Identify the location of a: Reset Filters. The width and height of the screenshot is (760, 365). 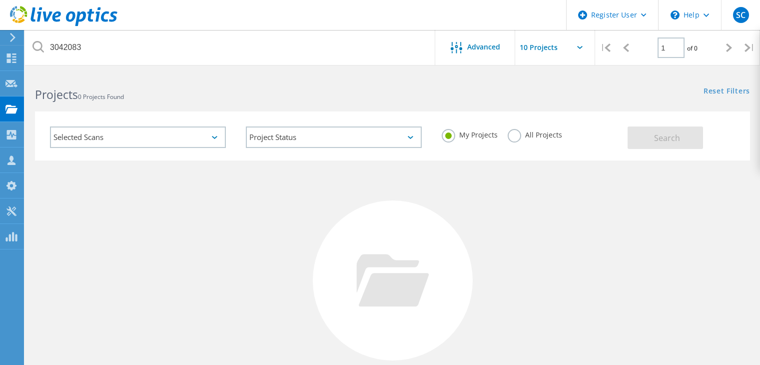
(727, 91).